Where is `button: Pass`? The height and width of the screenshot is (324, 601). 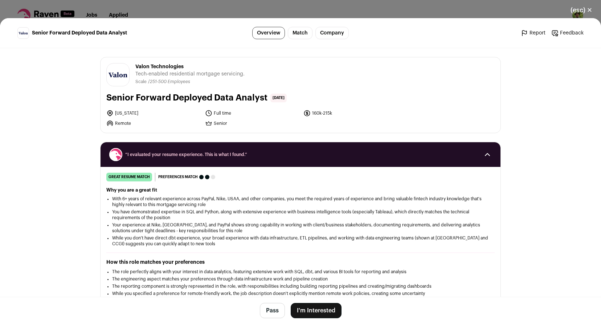
button: Pass is located at coordinates (272, 311).